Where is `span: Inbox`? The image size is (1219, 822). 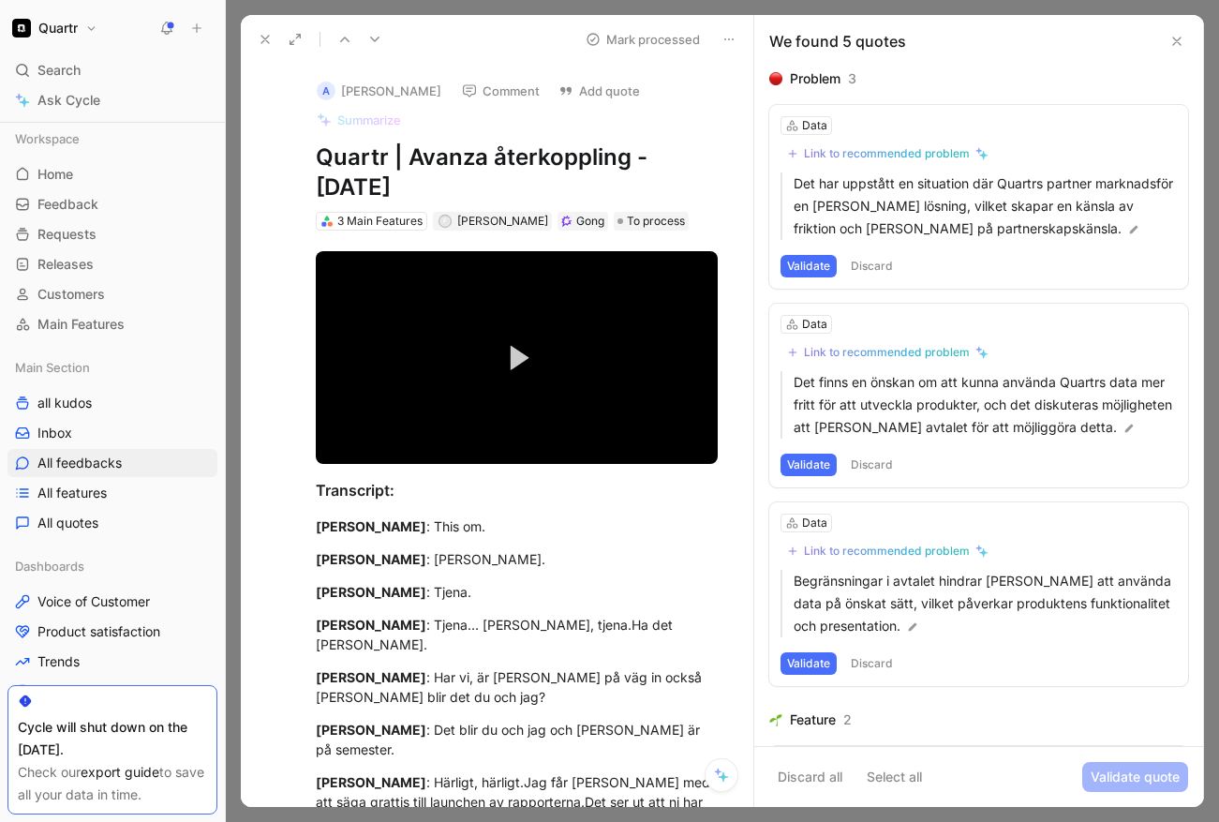
span: Inbox is located at coordinates (54, 433).